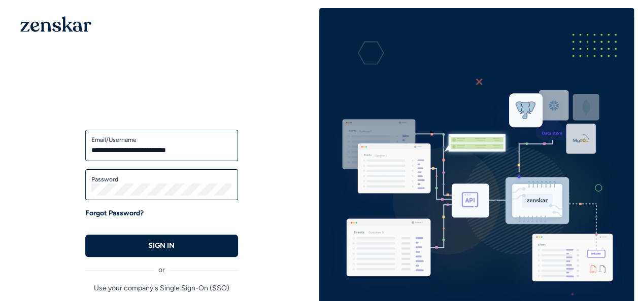  What do you see at coordinates (161, 289) in the screenshot?
I see `p: Use your company's Single Sign-On (SSO)` at bounding box center [161, 289].